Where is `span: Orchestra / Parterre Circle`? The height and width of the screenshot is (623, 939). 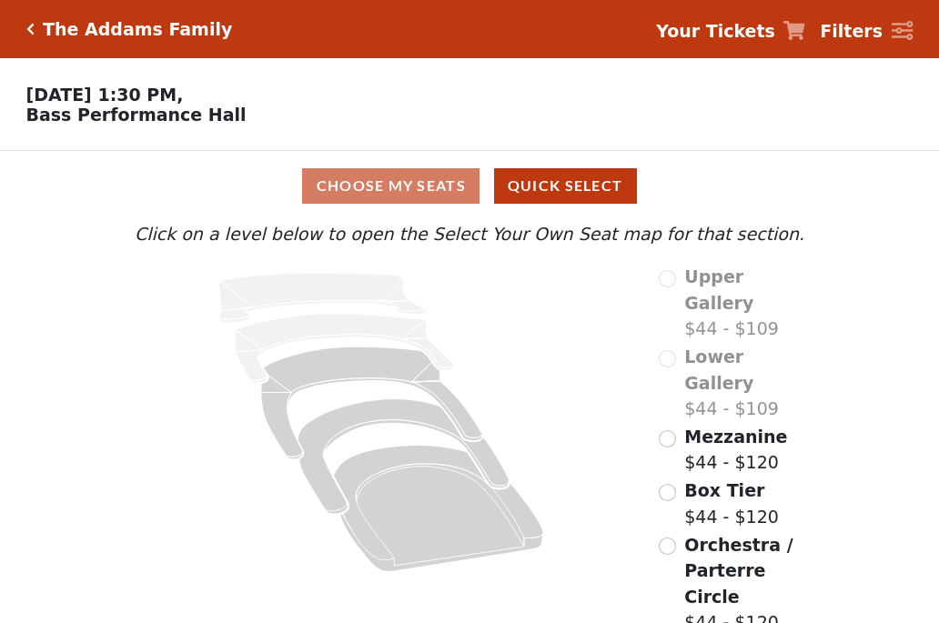
span: Orchestra / Parterre Circle is located at coordinates (738, 570).